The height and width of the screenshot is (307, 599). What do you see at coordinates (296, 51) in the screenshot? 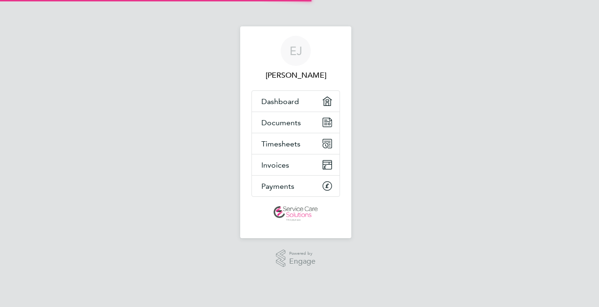
I see `span: EJ` at bounding box center [296, 51].